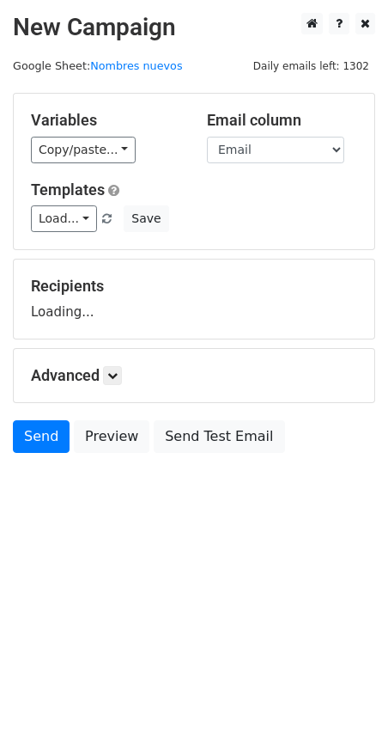 The height and width of the screenshot is (734, 388). I want to click on div: Loading..., so click(194, 299).